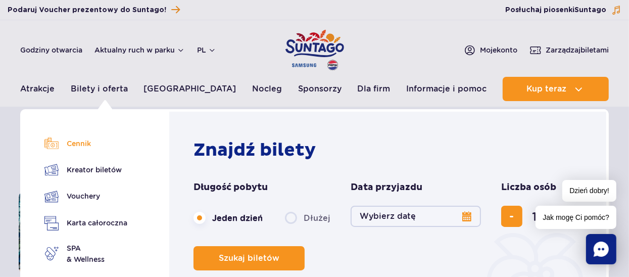 Image resolution: width=629 pixels, height=277 pixels. What do you see at coordinates (99, 89) in the screenshot?
I see `a: Bilety i oferta` at bounding box center [99, 89].